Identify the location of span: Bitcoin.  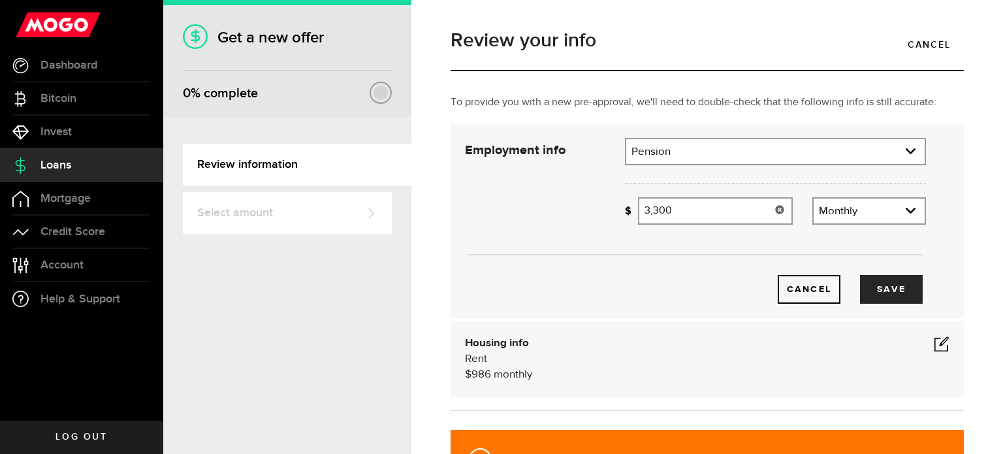
(58, 99).